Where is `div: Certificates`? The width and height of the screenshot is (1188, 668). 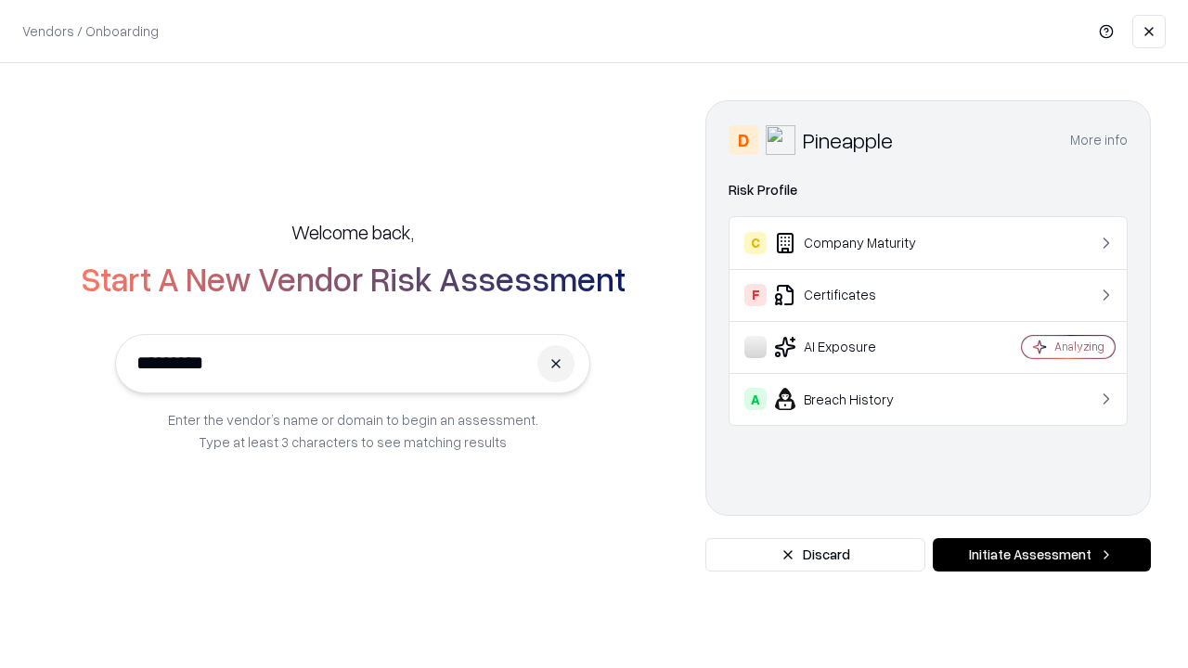 div: Certificates is located at coordinates (855, 295).